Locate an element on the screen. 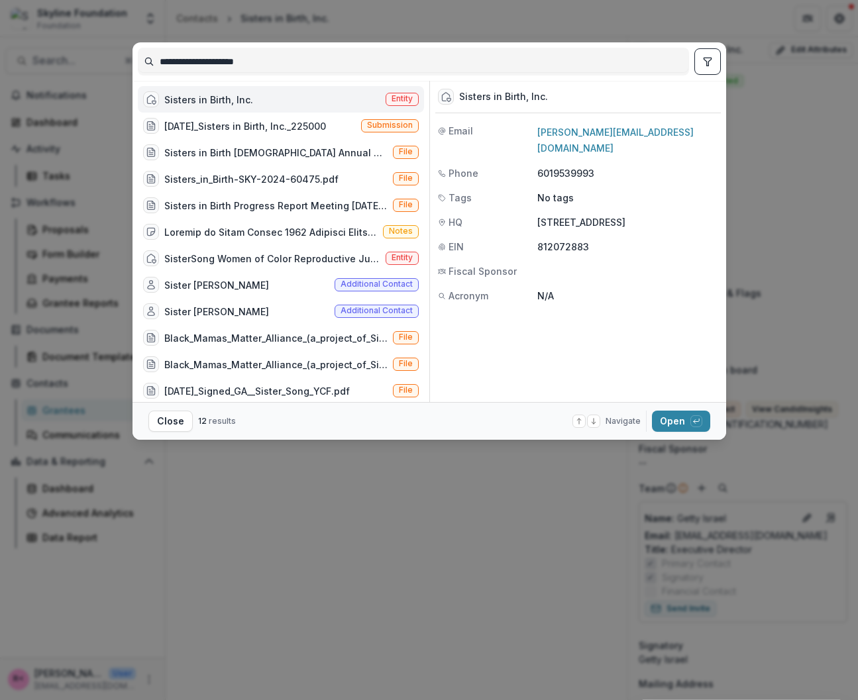  span: Submission is located at coordinates (390, 125).